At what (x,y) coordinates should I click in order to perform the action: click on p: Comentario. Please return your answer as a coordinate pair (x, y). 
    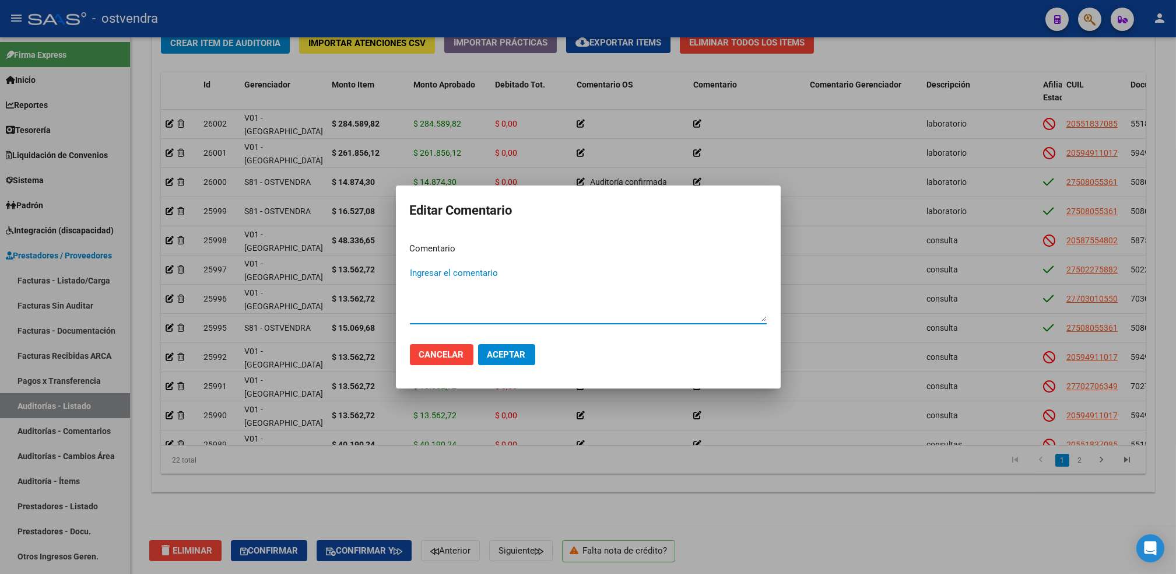
    Looking at the image, I should click on (588, 248).